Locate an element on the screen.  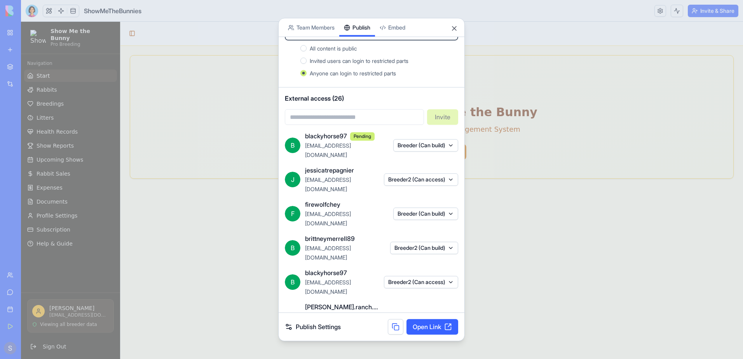
button: Embed is located at coordinates (392, 27).